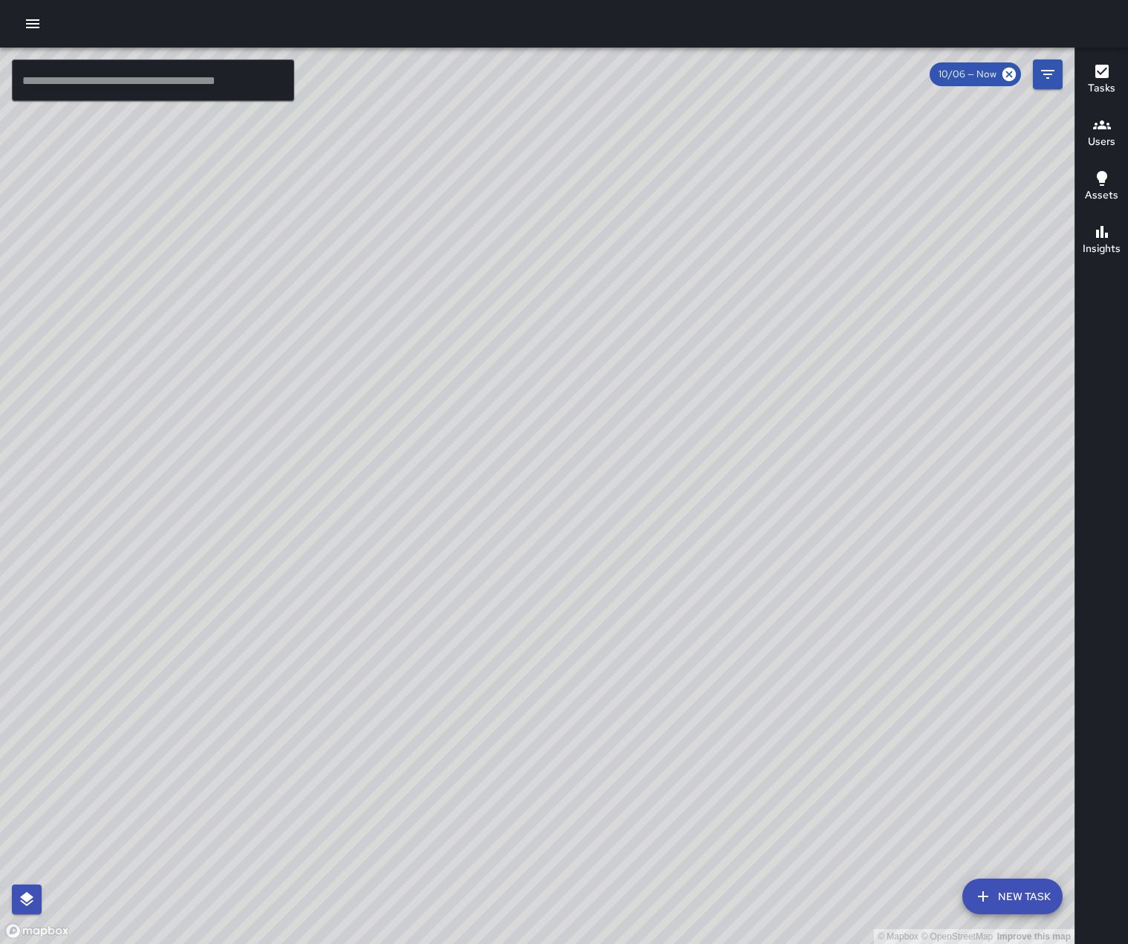  I want to click on button: Users, so click(1101, 134).